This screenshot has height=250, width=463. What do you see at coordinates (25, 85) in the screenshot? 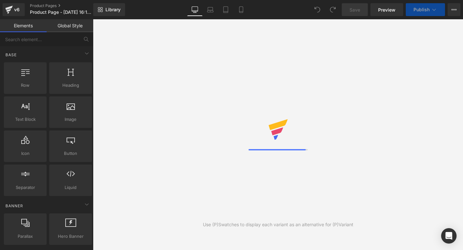
I see `span: Row` at bounding box center [25, 85].